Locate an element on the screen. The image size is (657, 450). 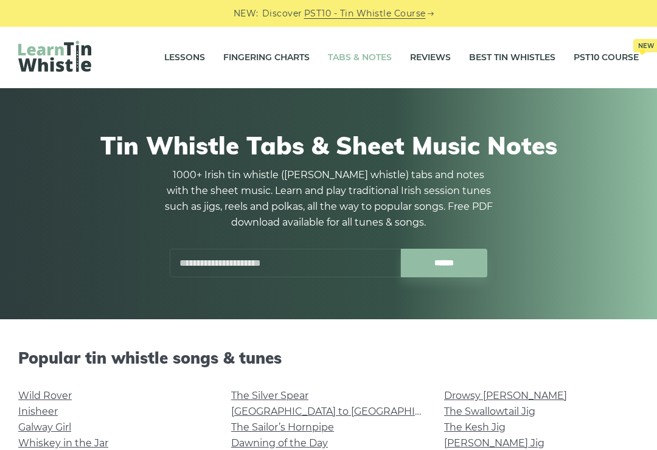
a: Dawning of the Day is located at coordinates (279, 443).